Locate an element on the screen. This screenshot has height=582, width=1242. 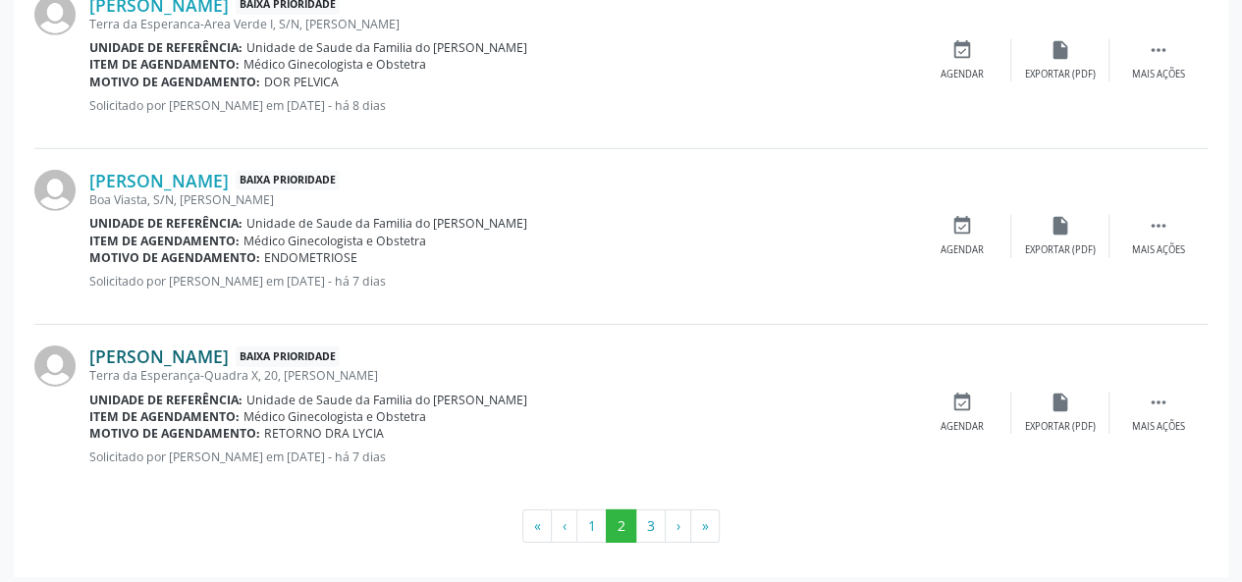
button: Go to page 1 is located at coordinates (591, 526).